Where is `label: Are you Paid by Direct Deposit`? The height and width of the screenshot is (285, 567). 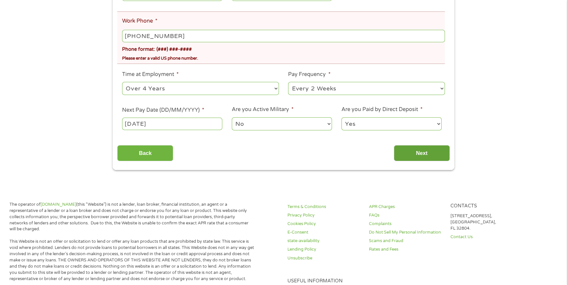 label: Are you Paid by Direct Deposit is located at coordinates (382, 109).